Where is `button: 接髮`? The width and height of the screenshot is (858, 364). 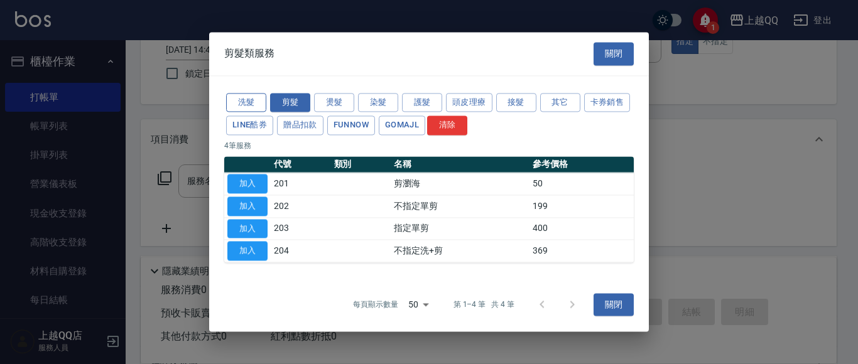 button: 接髮 is located at coordinates (516, 102).